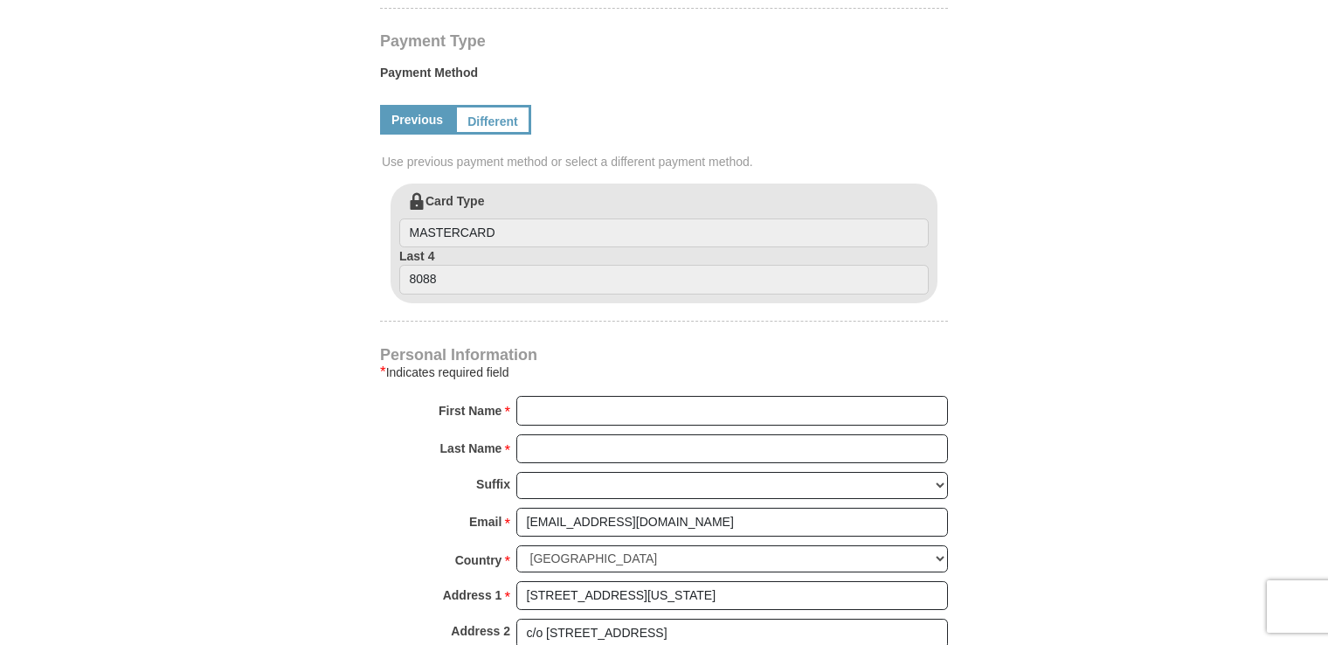 This screenshot has height=645, width=1328. What do you see at coordinates (473, 595) in the screenshot?
I see `strong: Address 1` at bounding box center [473, 595].